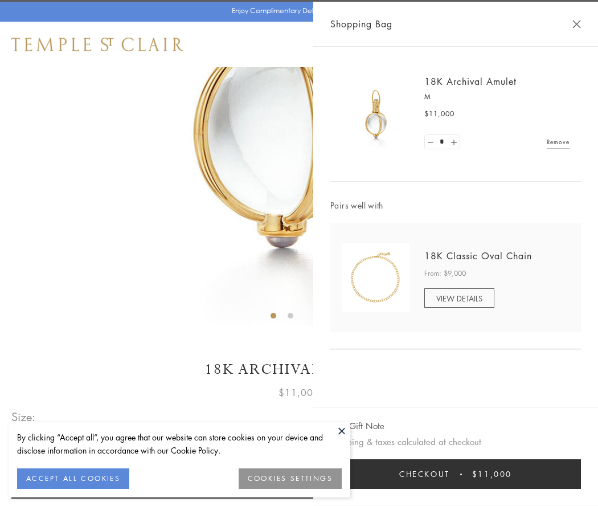 This screenshot has height=506, width=598. Describe the element at coordinates (478, 256) in the screenshot. I see `a: 18K Classic Oval Chain` at that location.